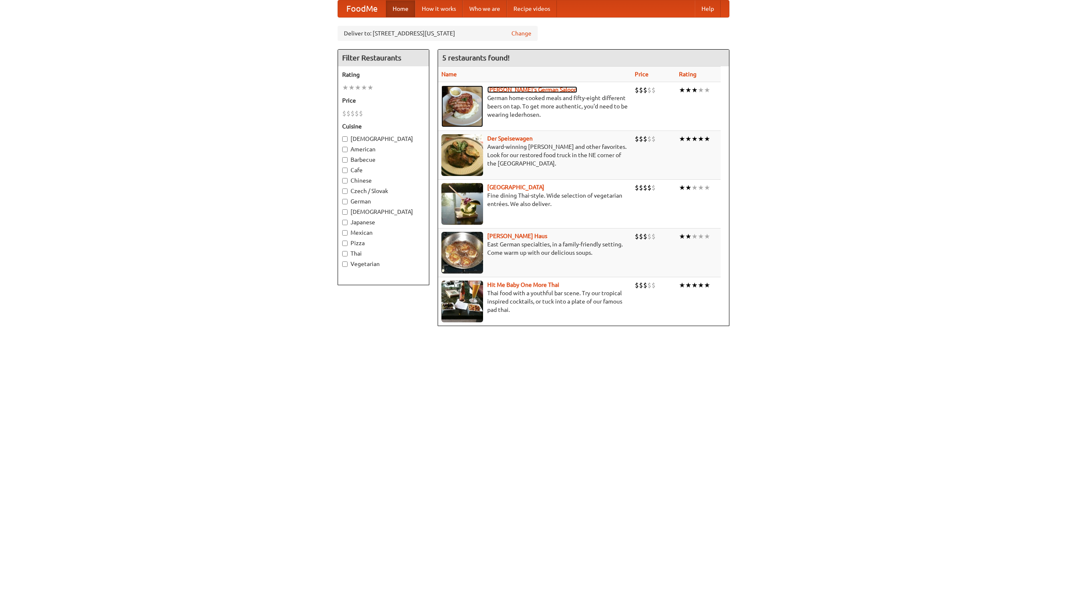  Describe the element at coordinates (462, 155) in the screenshot. I see `img: speisewagen.jpg` at that location.